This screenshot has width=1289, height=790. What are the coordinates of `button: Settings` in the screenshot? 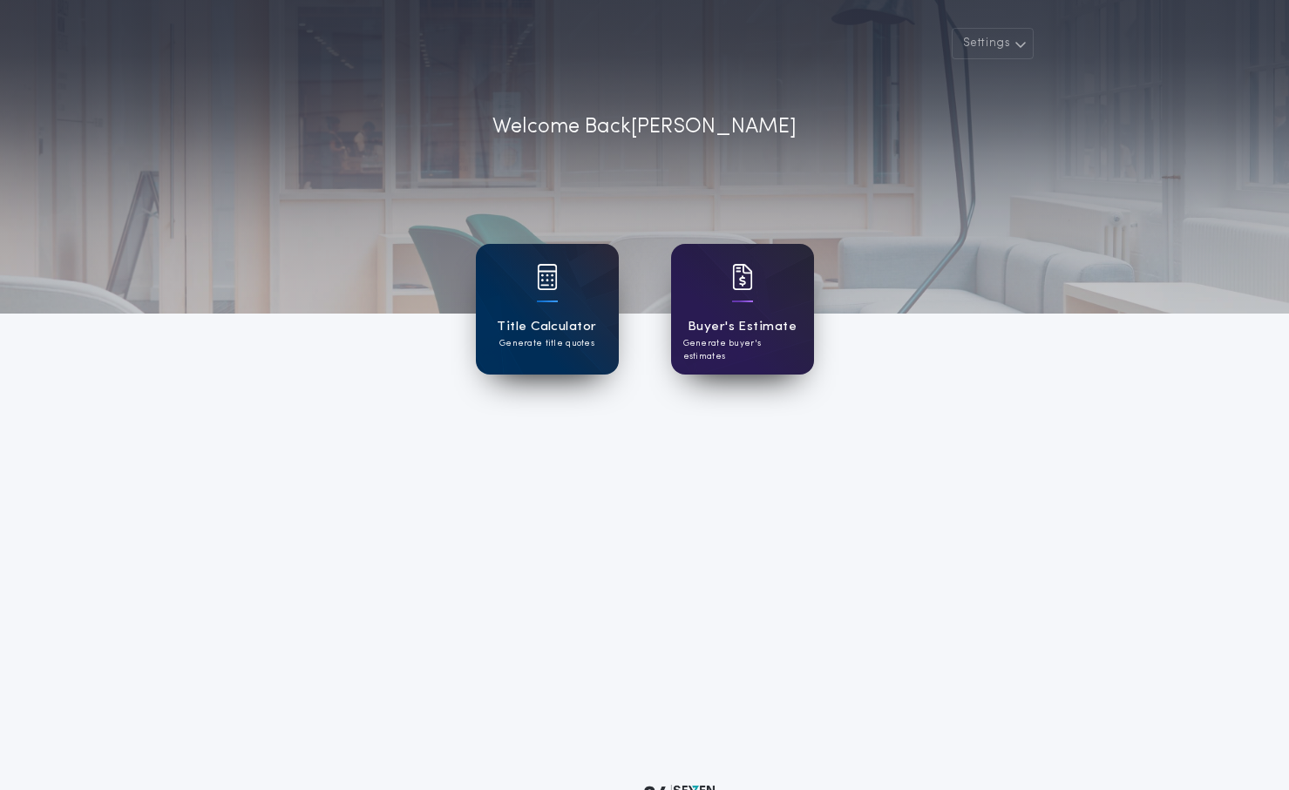 It's located at (993, 44).